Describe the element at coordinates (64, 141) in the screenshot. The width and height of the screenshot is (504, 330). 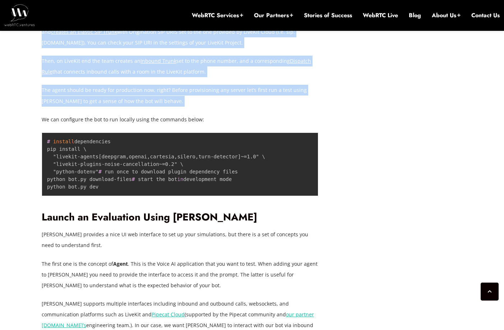
I see `span: install` at that location.